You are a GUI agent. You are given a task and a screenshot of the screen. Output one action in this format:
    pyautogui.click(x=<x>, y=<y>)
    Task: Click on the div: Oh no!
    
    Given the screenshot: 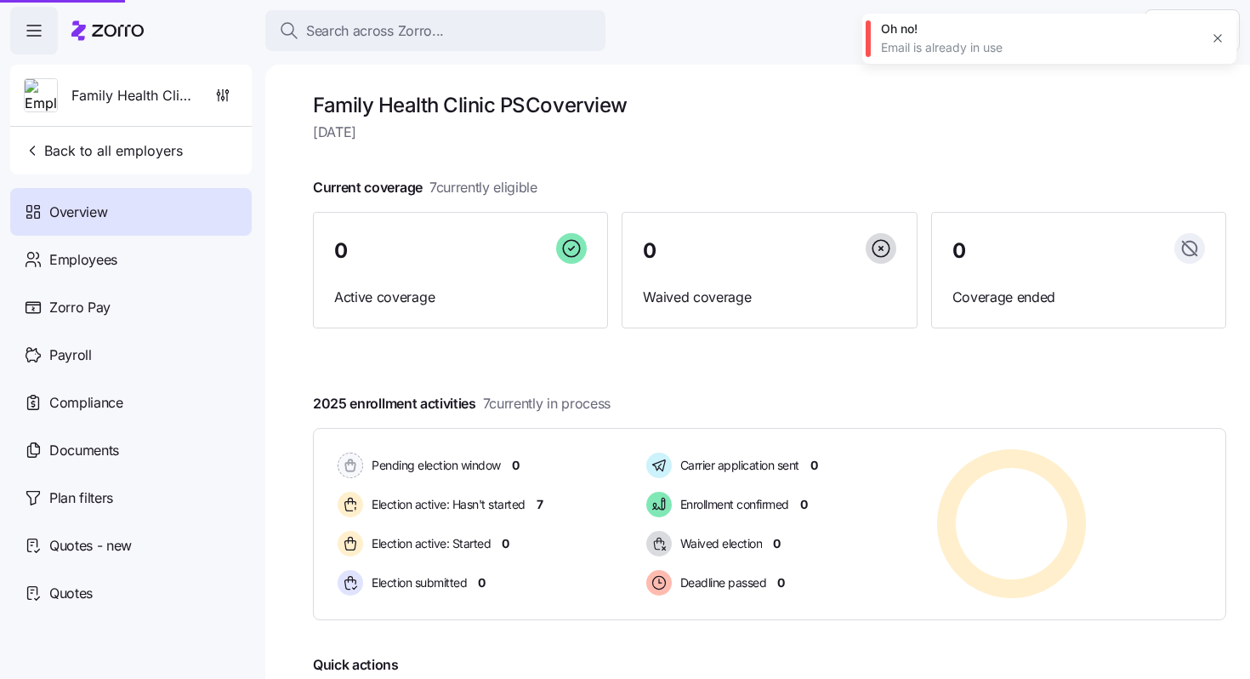 What is the action you would take?
    pyautogui.click(x=1040, y=29)
    